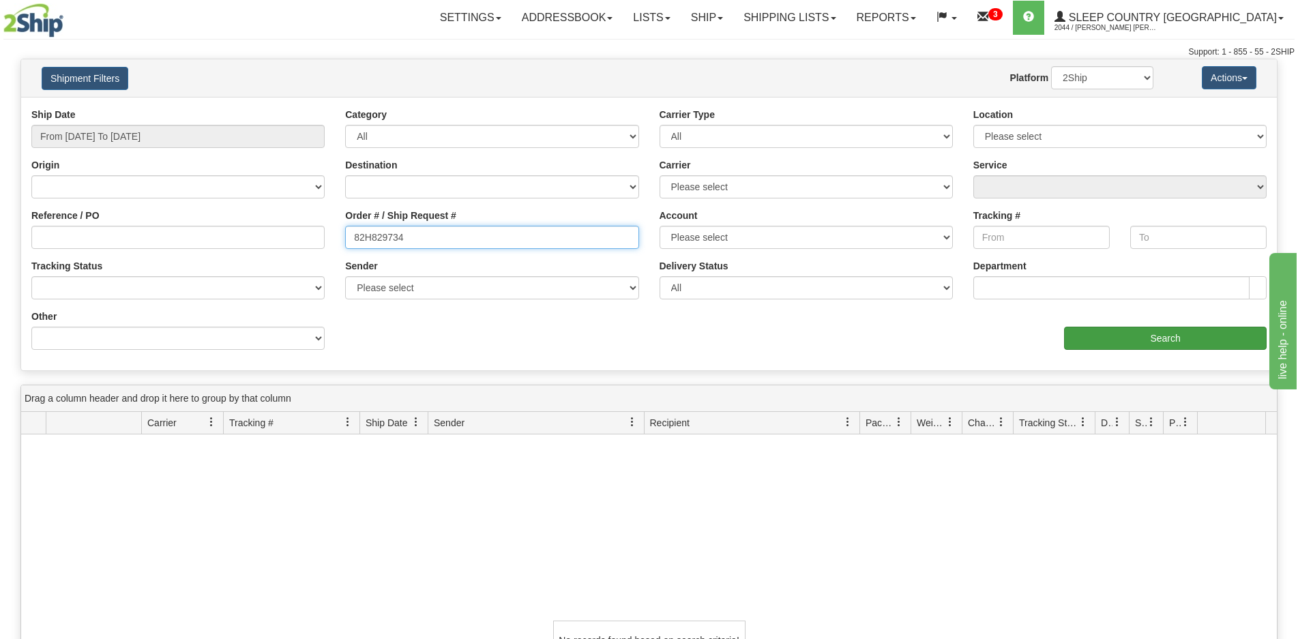 The height and width of the screenshot is (639, 1298). Describe the element at coordinates (1141, 423) in the screenshot. I see `span: Shipment Issues` at that location.